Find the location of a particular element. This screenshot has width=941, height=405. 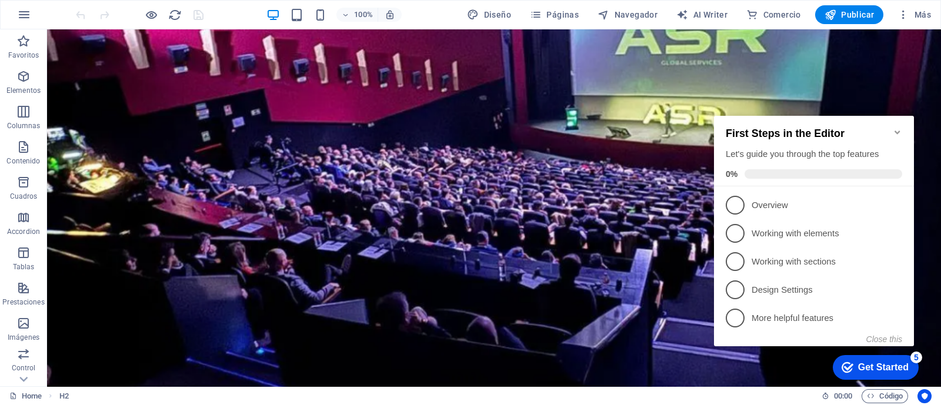

i: Al redimensionar, ajustar el nivel de zoom automáticamente para ajustarse al dispositivo elegido. is located at coordinates (390, 15).